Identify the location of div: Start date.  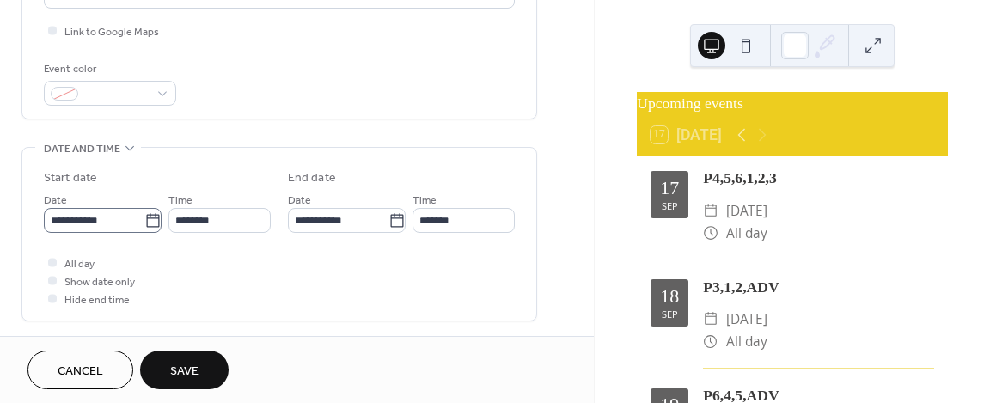
(70, 178).